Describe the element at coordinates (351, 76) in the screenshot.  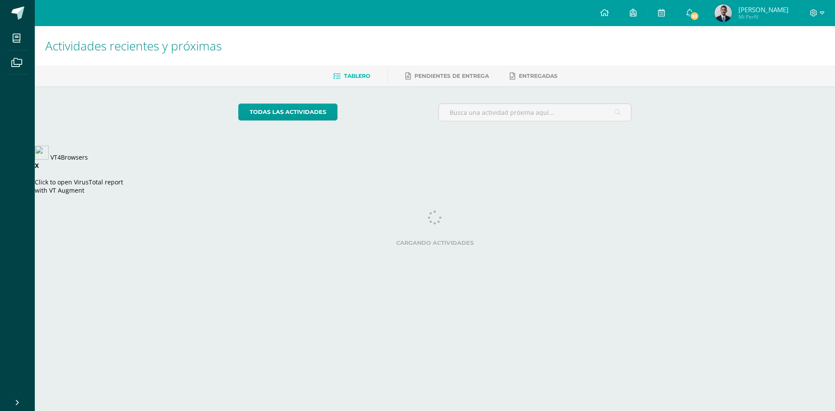
I see `a: Tablero` at that location.